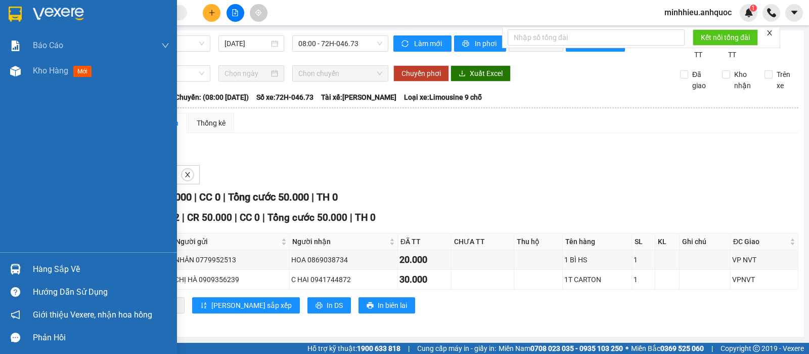  What do you see at coordinates (101, 292) in the screenshot?
I see `div: Hướng dẫn sử dụng` at bounding box center [101, 292].